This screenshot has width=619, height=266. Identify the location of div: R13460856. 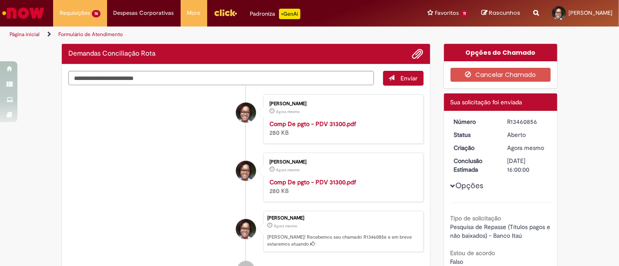
(527, 122).